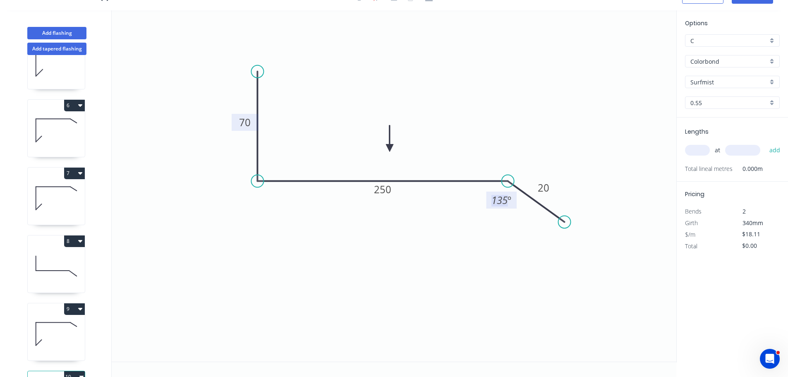 The height and width of the screenshot is (377, 788). I want to click on tspan: 250, so click(383, 189).